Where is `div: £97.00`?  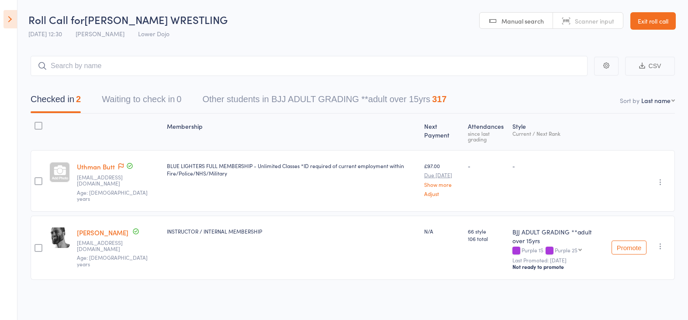 div: £97.00 is located at coordinates (443, 179).